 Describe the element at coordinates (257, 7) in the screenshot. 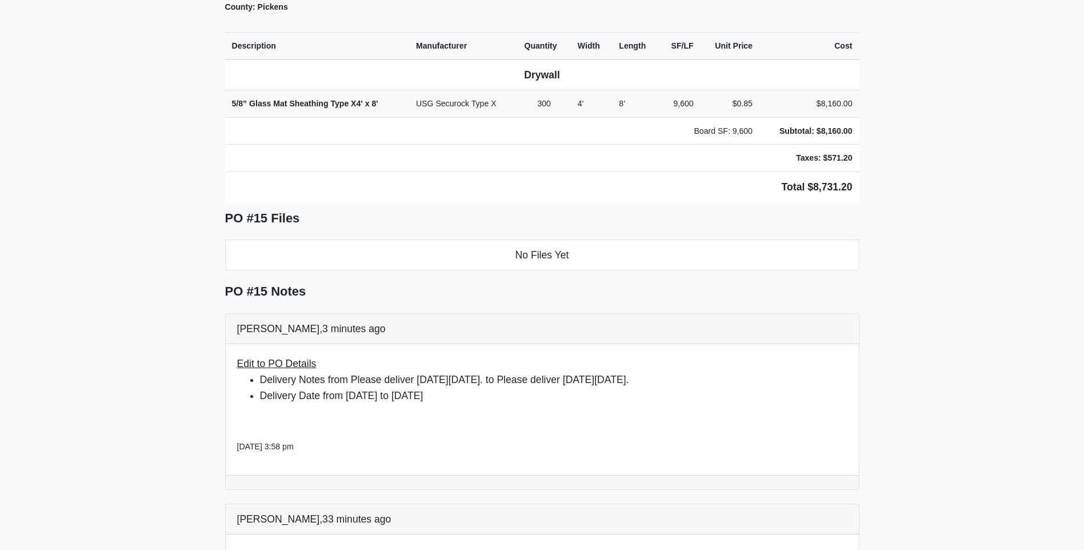

I see `strong: County: Pickens` at that location.